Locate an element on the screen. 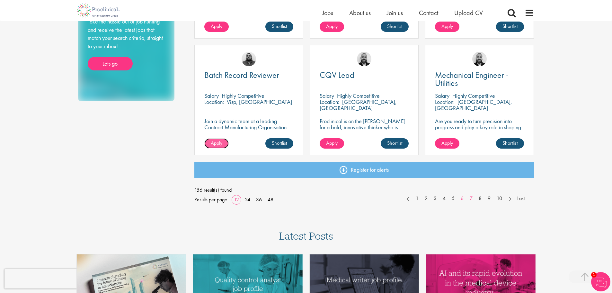 This screenshot has height=293, width=612. a: 6 is located at coordinates (462, 198).